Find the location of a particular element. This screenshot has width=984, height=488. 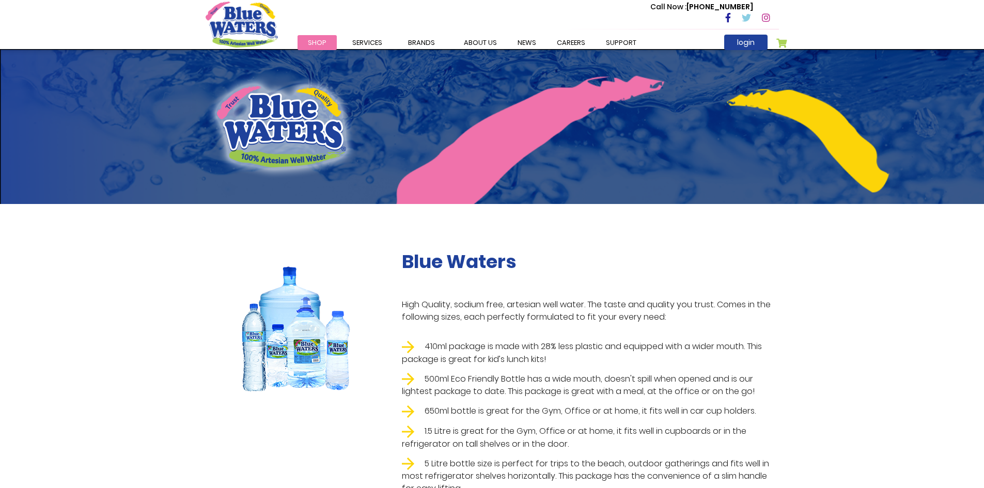

a: support is located at coordinates (621, 42).